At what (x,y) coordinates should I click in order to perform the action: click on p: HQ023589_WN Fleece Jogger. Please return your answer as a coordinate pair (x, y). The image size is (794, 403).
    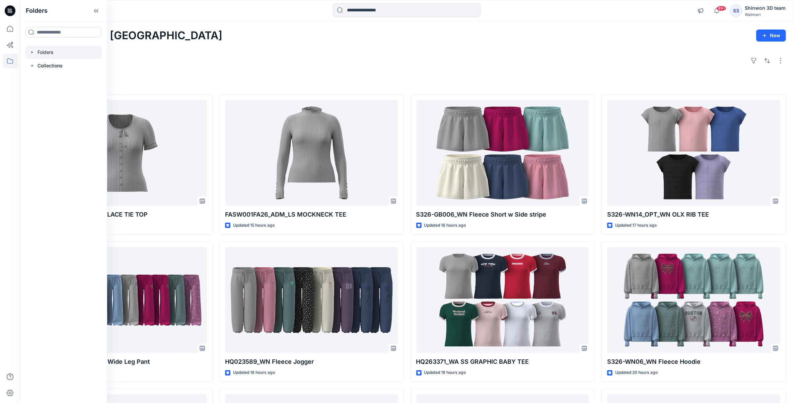
    Looking at the image, I should click on (311, 361).